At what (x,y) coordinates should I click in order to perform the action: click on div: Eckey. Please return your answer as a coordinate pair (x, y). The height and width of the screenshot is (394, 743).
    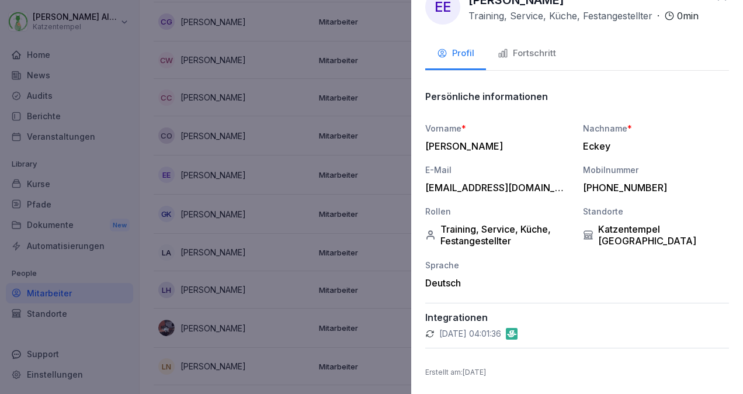
    Looking at the image, I should click on (653, 146).